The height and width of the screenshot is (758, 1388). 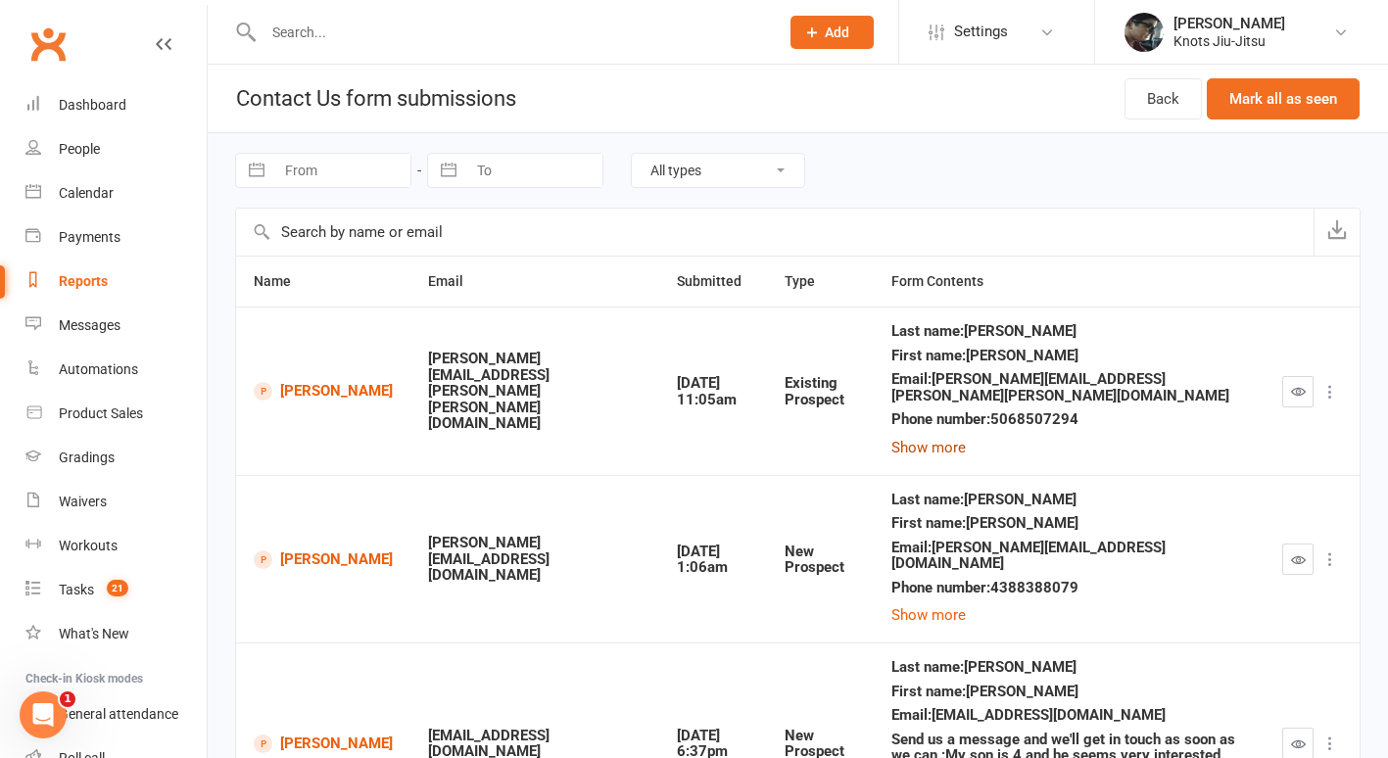 I want to click on a: Clubworx, so click(x=48, y=44).